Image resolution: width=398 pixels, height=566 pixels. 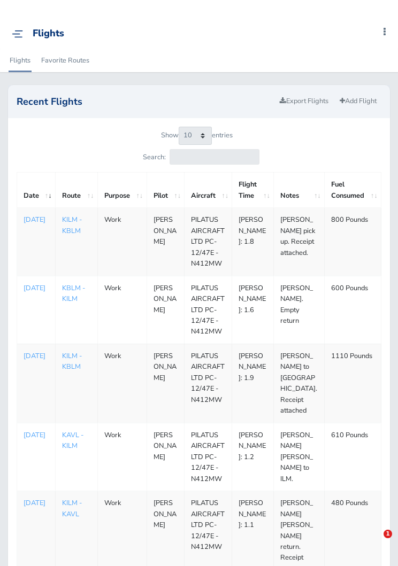 What do you see at coordinates (353, 190) in the screenshot?
I see `th: Fuel Consumed: activate to sort column ascending` at bounding box center [353, 190].